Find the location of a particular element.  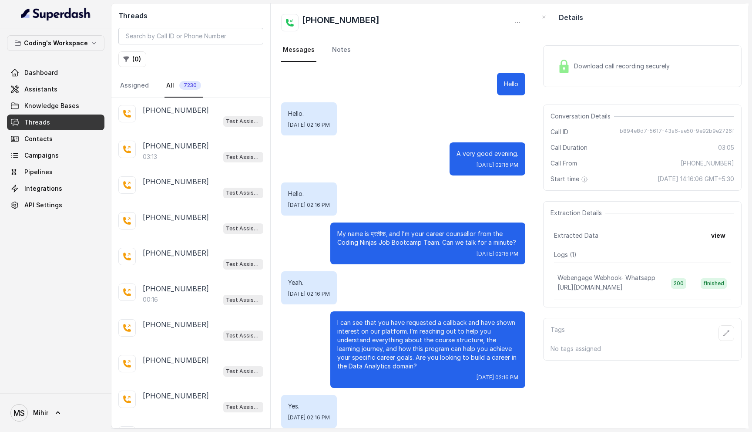

span: Knowledge Bases is located at coordinates (52, 106).